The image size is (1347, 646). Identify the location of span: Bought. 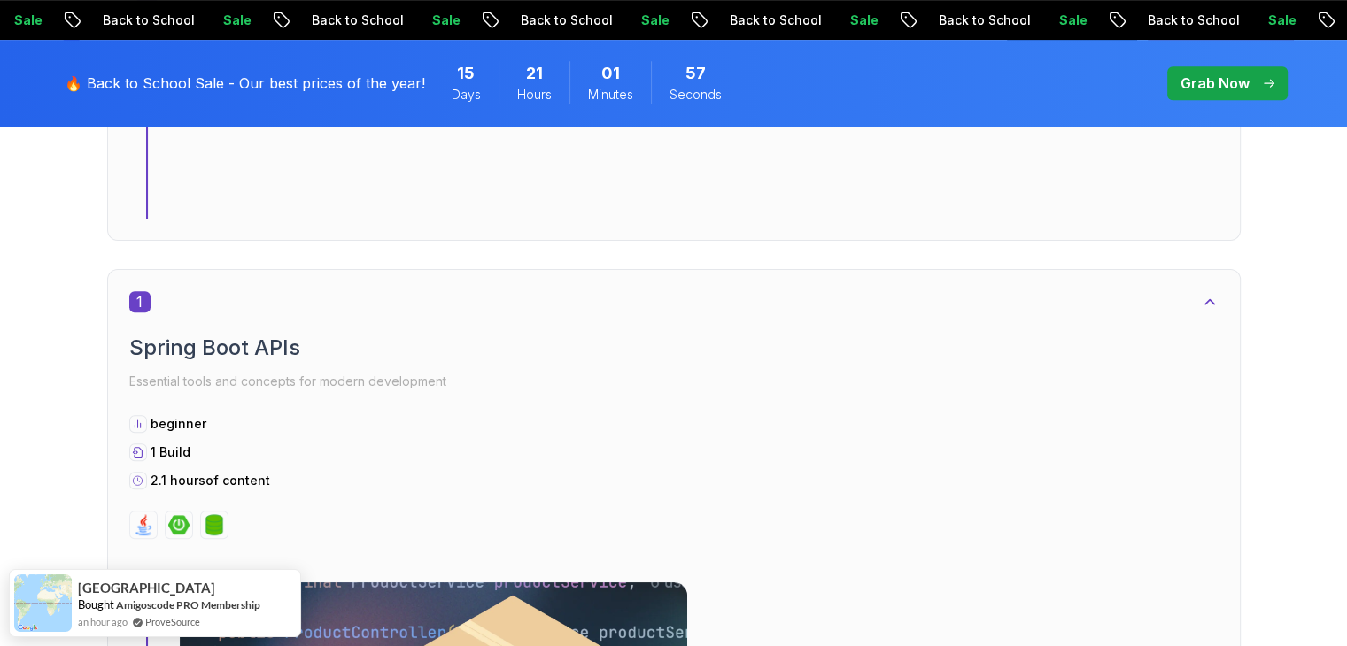
(96, 605).